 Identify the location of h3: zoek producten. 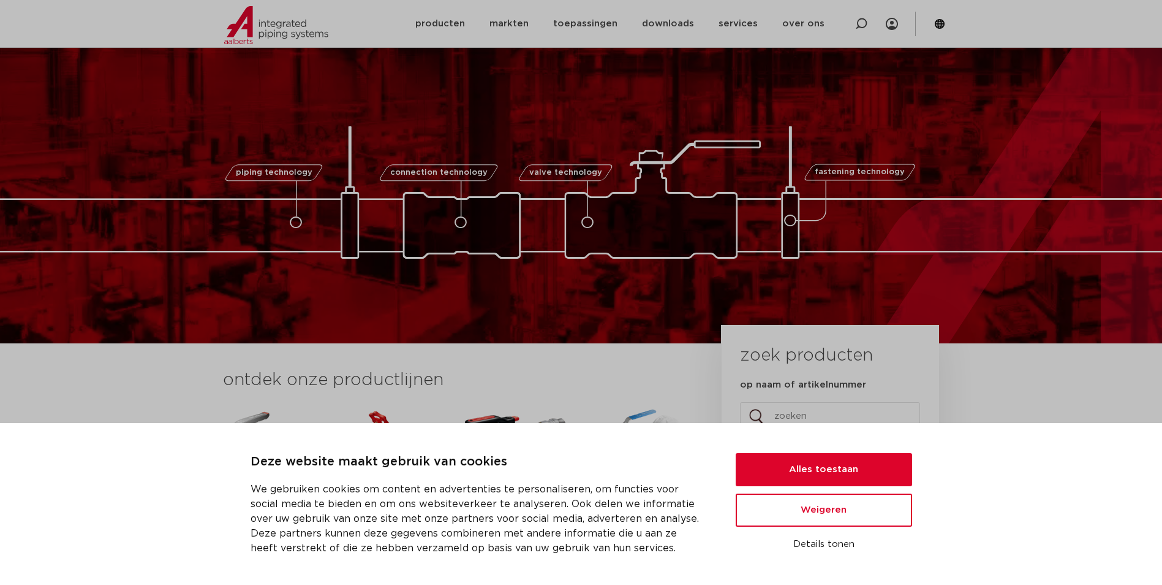
(806, 355).